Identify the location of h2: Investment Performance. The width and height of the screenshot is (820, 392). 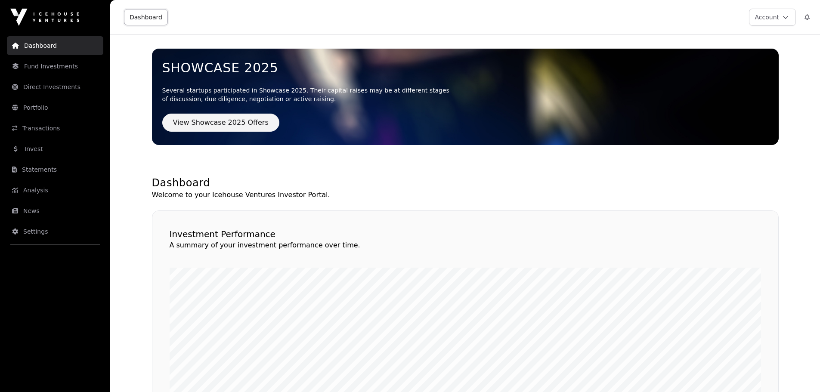
(465, 234).